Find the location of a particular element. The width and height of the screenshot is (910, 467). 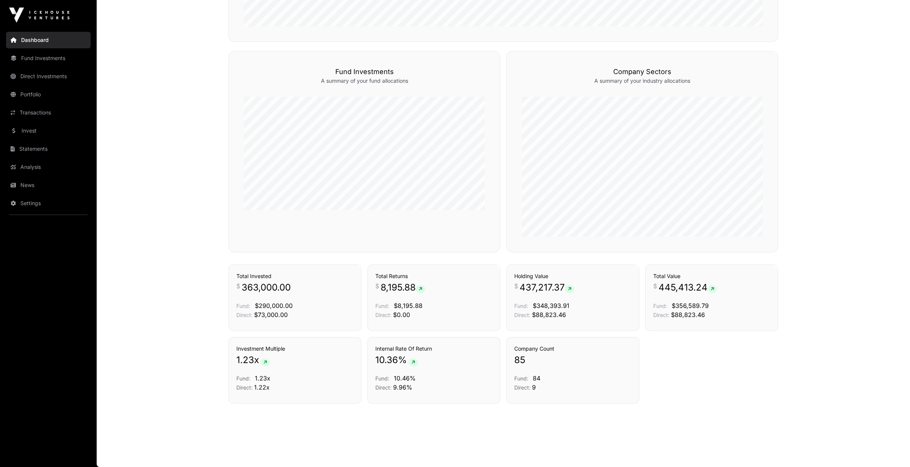

a: Settings is located at coordinates (48, 203).